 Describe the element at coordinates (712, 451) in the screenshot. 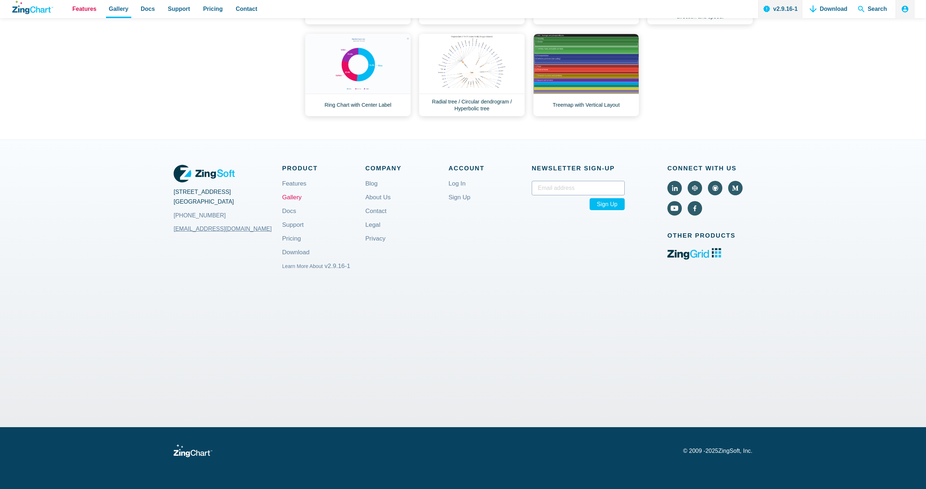

I see `span: 2025` at that location.